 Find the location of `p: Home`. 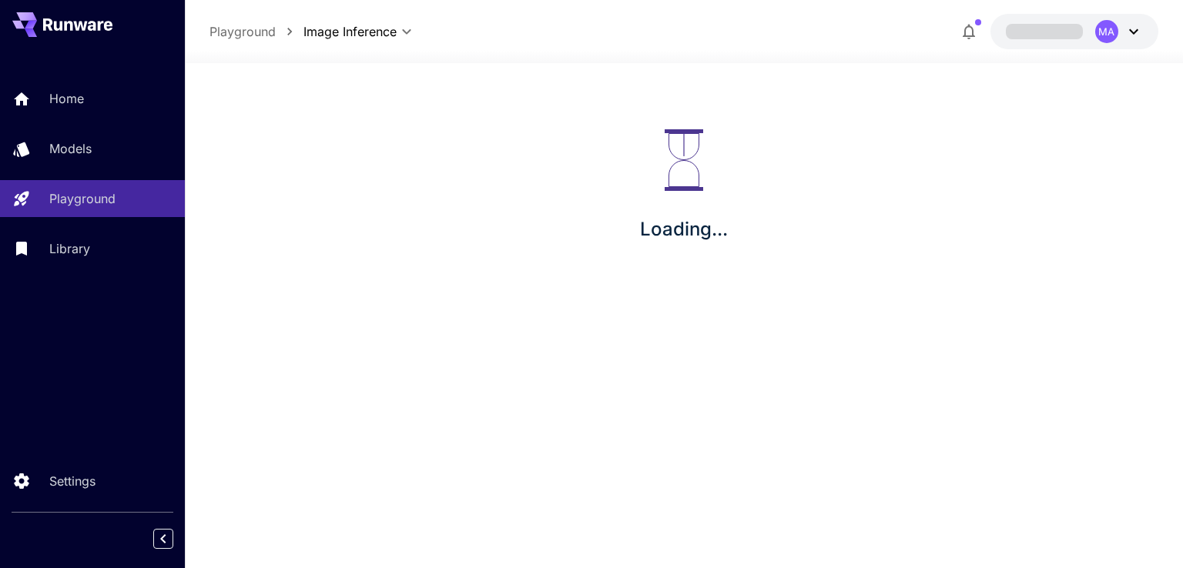

p: Home is located at coordinates (66, 99).